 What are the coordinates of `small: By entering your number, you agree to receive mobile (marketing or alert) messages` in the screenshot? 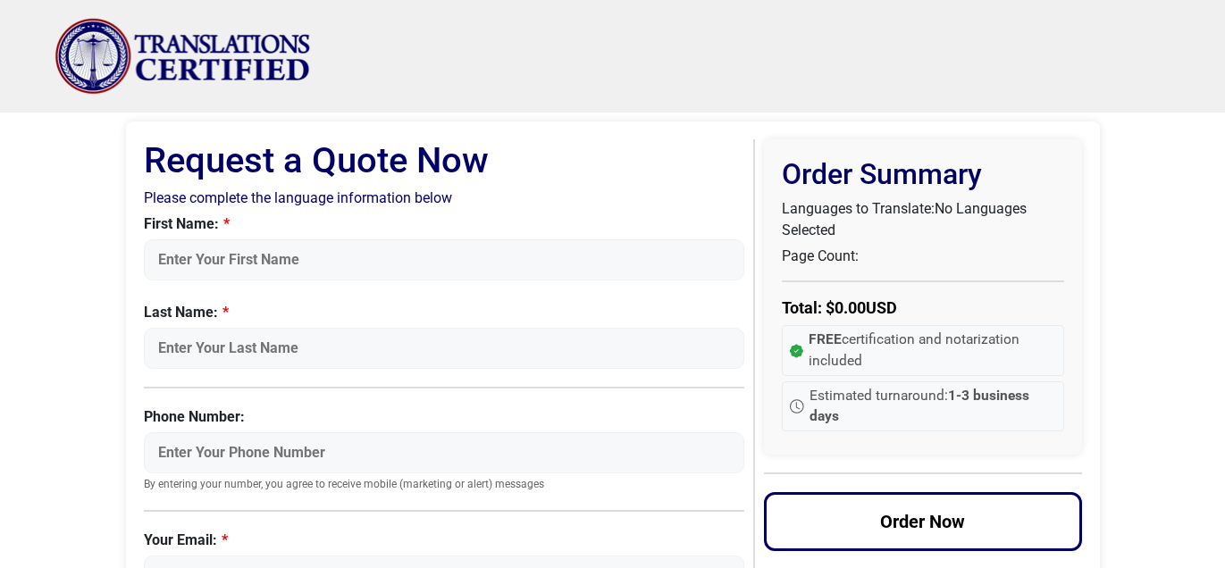 It's located at (444, 485).